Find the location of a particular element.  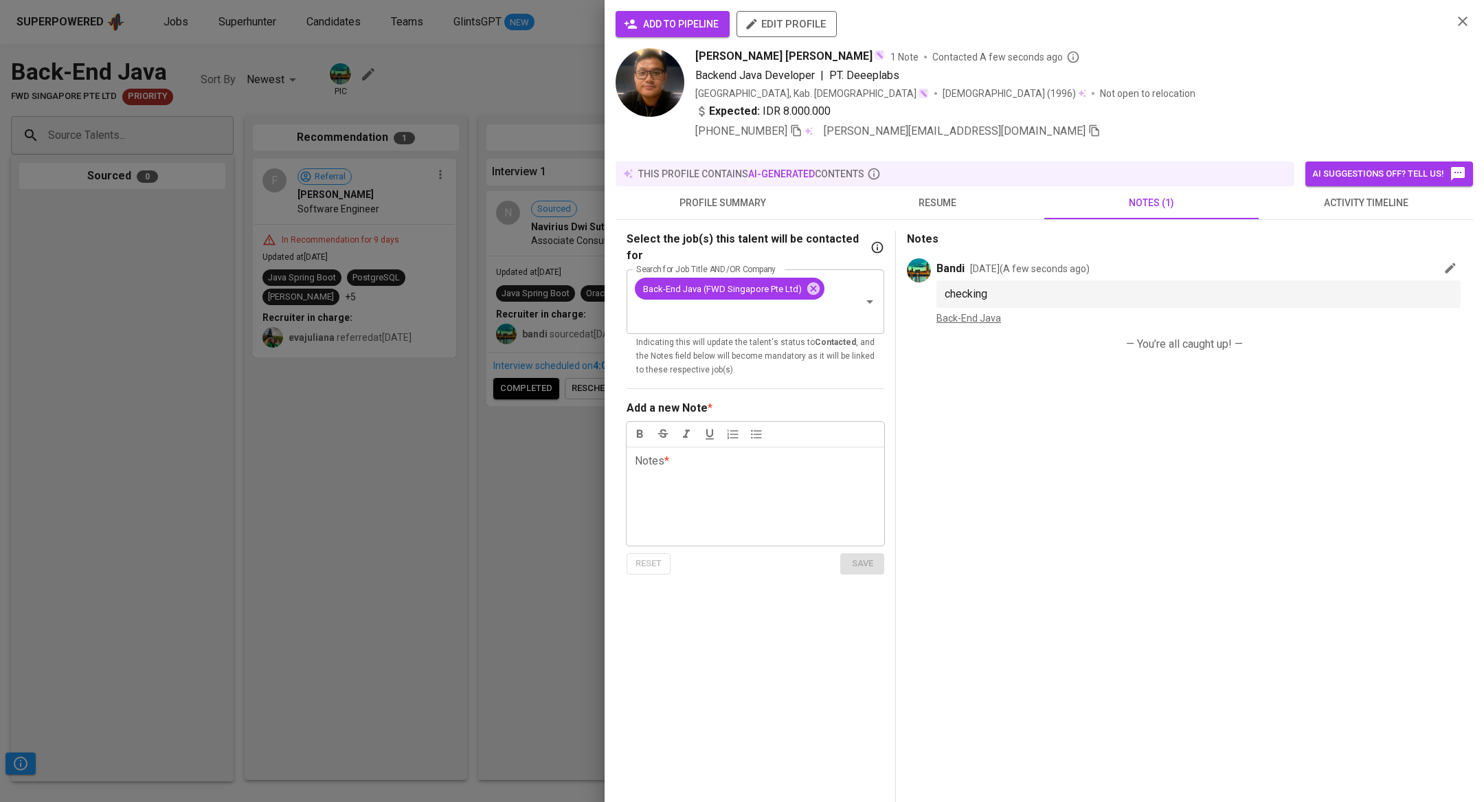

span: activity timeline is located at coordinates (1366, 203).